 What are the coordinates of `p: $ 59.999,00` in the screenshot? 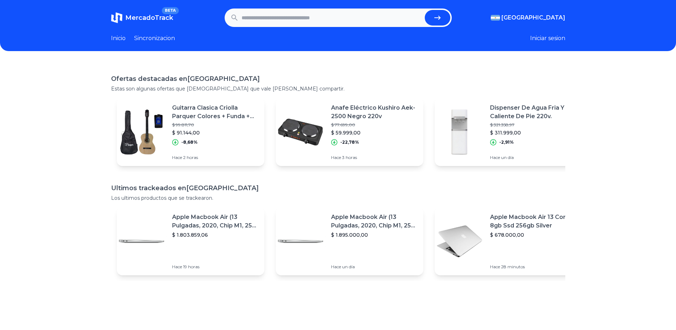 It's located at (374, 133).